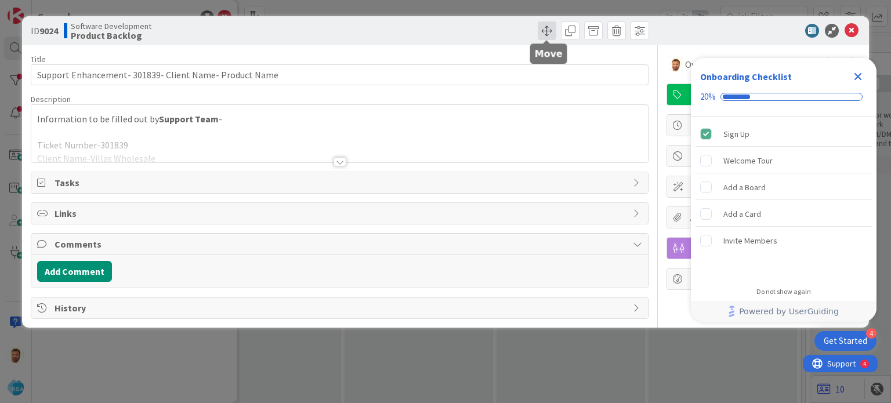 This screenshot has width=891, height=403. I want to click on div: Sign Up is complete., so click(783, 134).